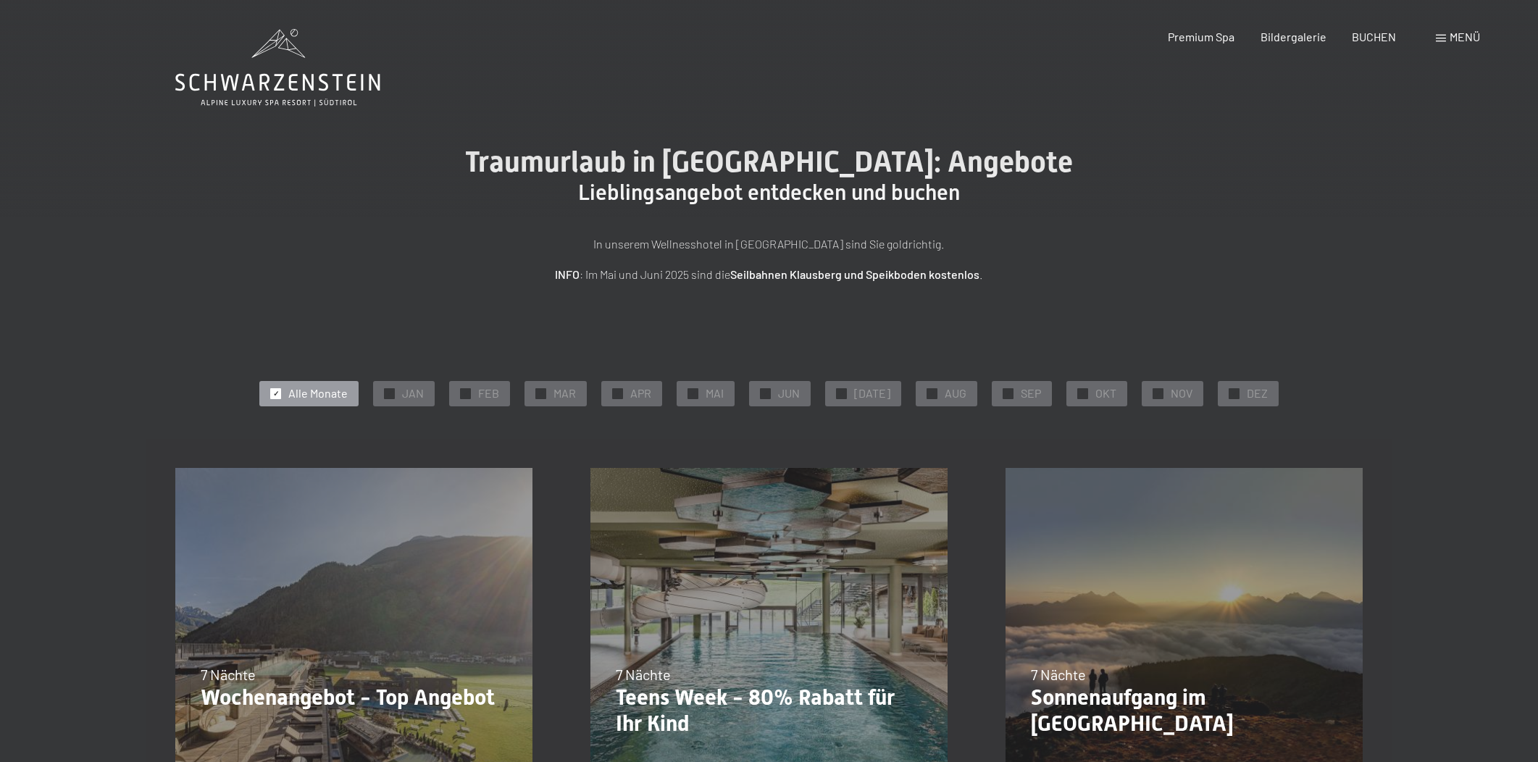 Image resolution: width=1538 pixels, height=762 pixels. Describe the element at coordinates (318, 393) in the screenshot. I see `span: Alle Monate` at that location.